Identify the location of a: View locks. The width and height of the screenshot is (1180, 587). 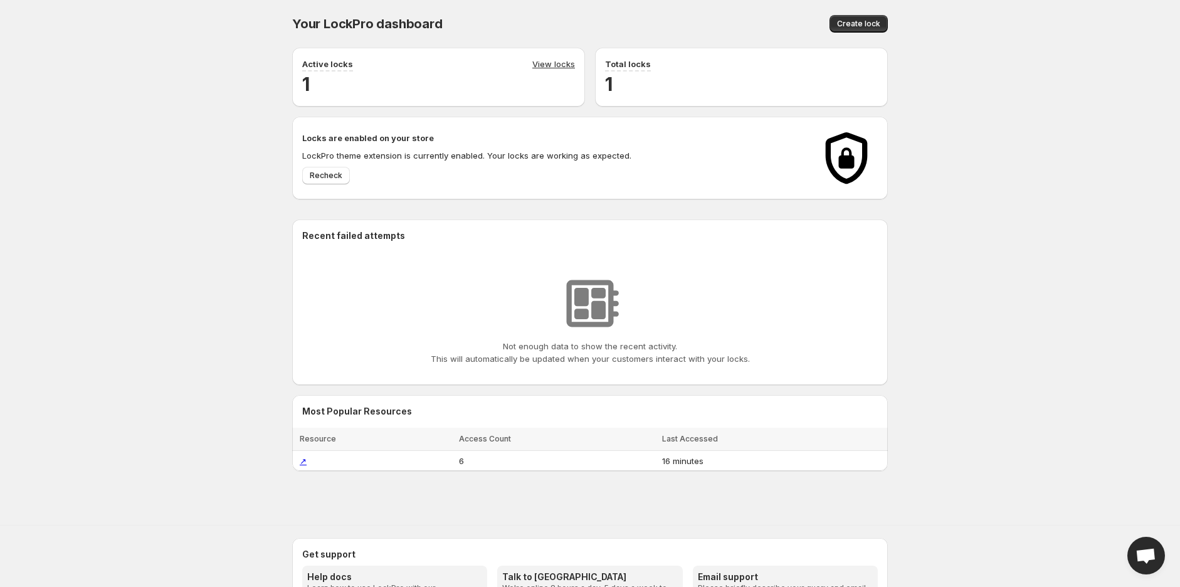
(553, 65).